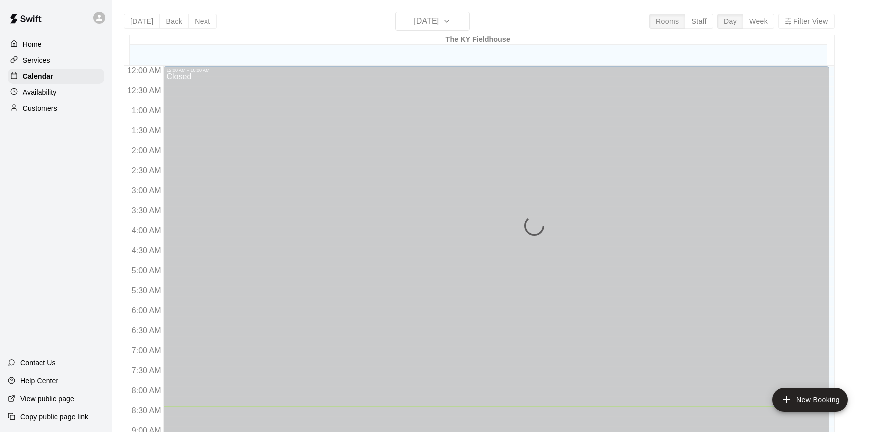  I want to click on span: 7:30 AM, so click(146, 370).